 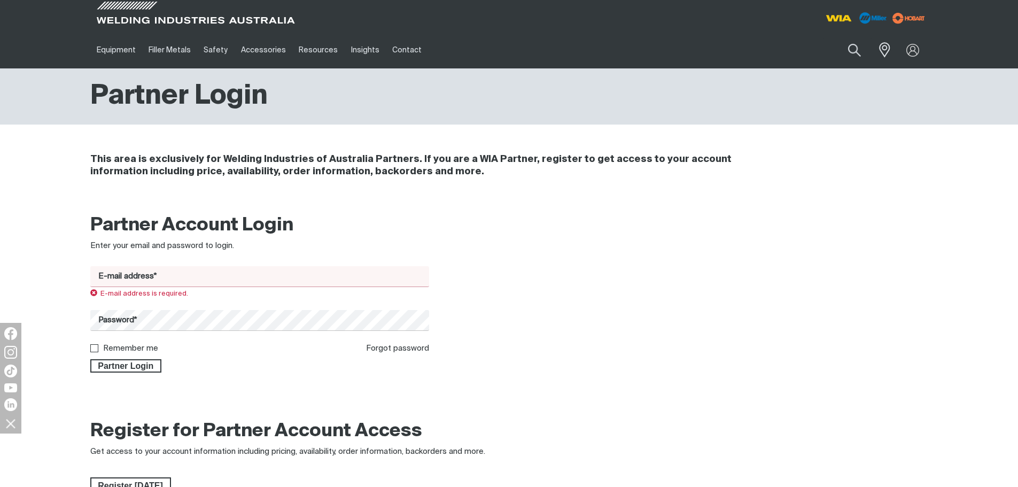 What do you see at coordinates (909, 18) in the screenshot?
I see `a: miller` at bounding box center [909, 18].